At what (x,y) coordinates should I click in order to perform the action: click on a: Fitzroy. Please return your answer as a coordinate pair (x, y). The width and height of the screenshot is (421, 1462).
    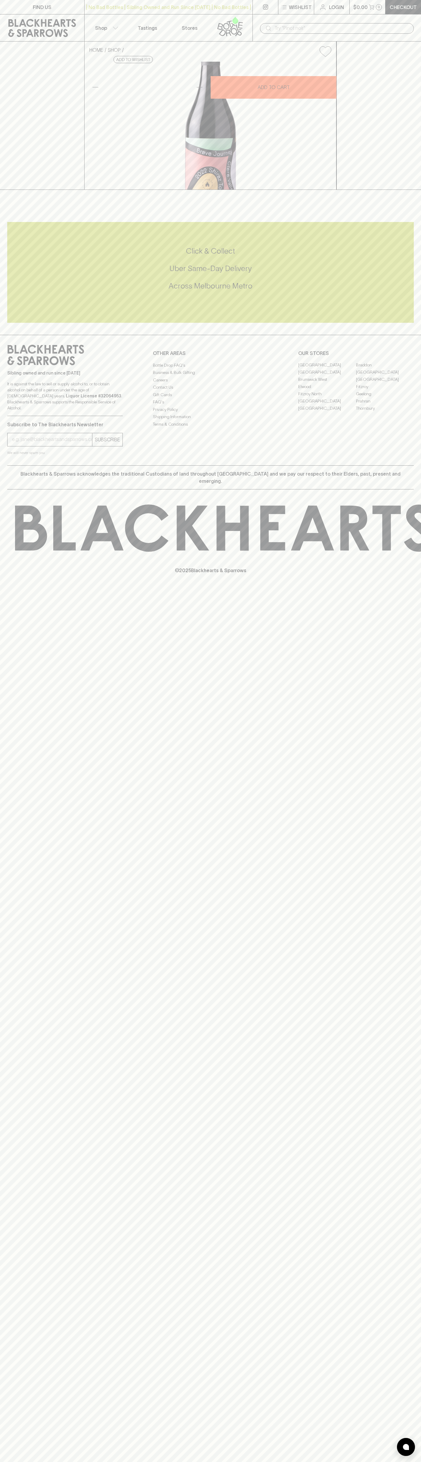
    Looking at the image, I should click on (385, 387).